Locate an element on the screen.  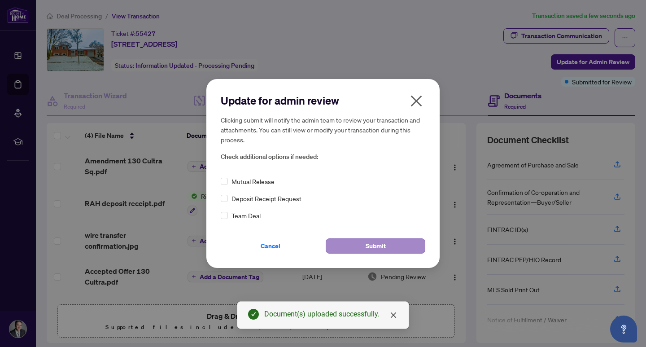
h5: Clicking submit will notify the admin team to review your transaction and attachments. You can st... is located at coordinates (323, 130).